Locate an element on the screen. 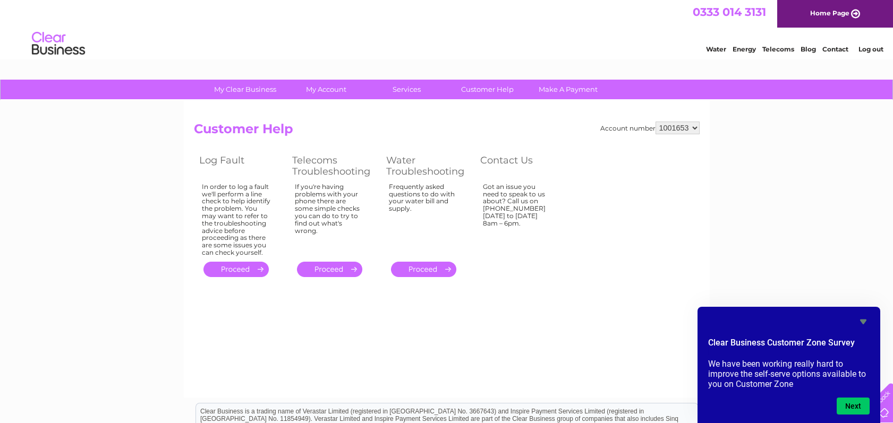 The width and height of the screenshot is (893, 423). span: 0333 014 3131 is located at coordinates (730, 12).